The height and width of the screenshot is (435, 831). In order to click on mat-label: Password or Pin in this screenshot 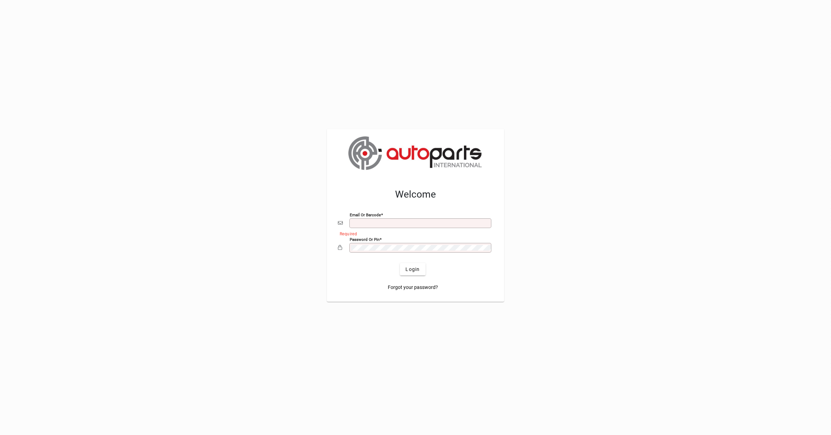, I will do `click(365, 240)`.